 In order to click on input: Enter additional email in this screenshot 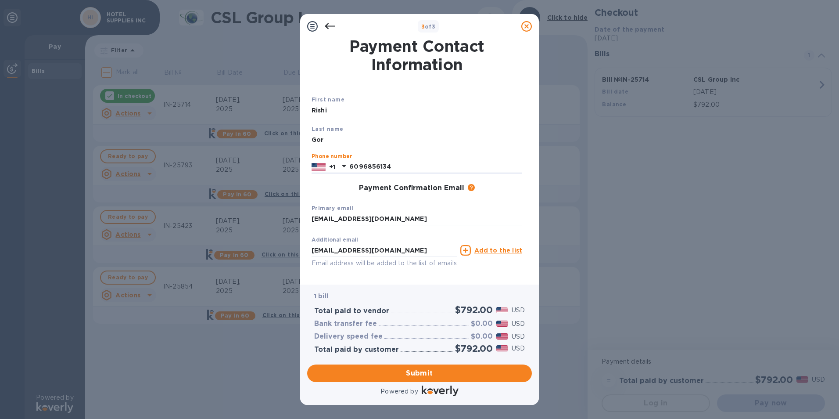, I will do `click(384, 250)`.